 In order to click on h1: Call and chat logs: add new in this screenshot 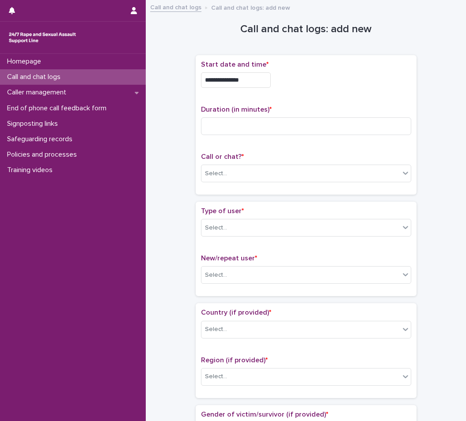, I will do `click(306, 29)`.